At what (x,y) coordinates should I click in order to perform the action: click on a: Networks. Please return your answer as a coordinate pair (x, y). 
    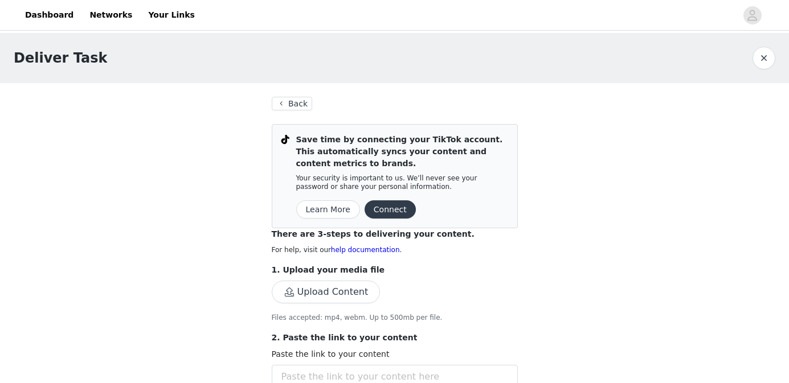
    Looking at the image, I should click on (111, 15).